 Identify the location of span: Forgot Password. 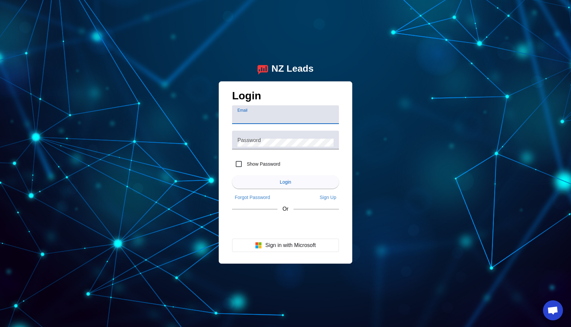
(252, 198).